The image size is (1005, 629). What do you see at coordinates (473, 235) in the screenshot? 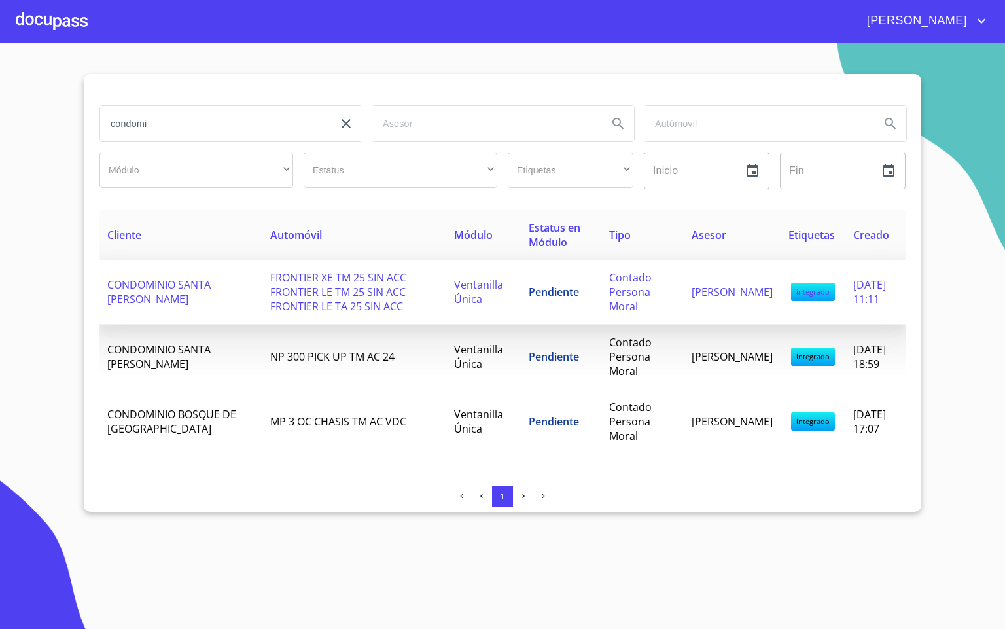
I see `span: Módulo` at bounding box center [473, 235].